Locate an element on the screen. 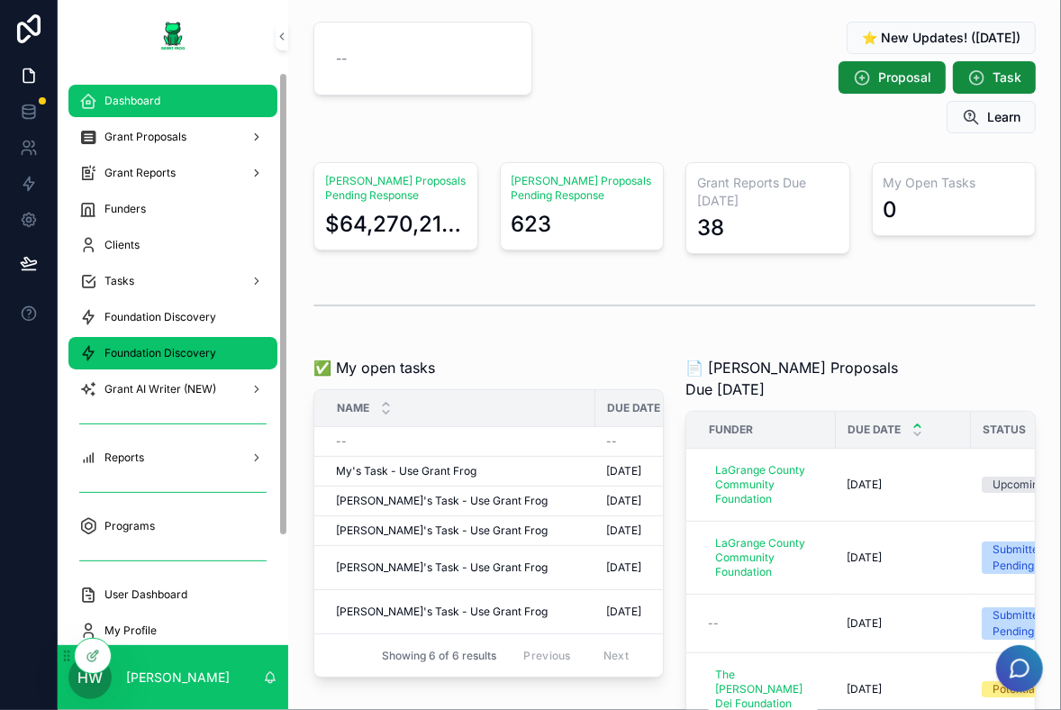 This screenshot has height=710, width=1061. span: Reports is located at coordinates (124, 458).